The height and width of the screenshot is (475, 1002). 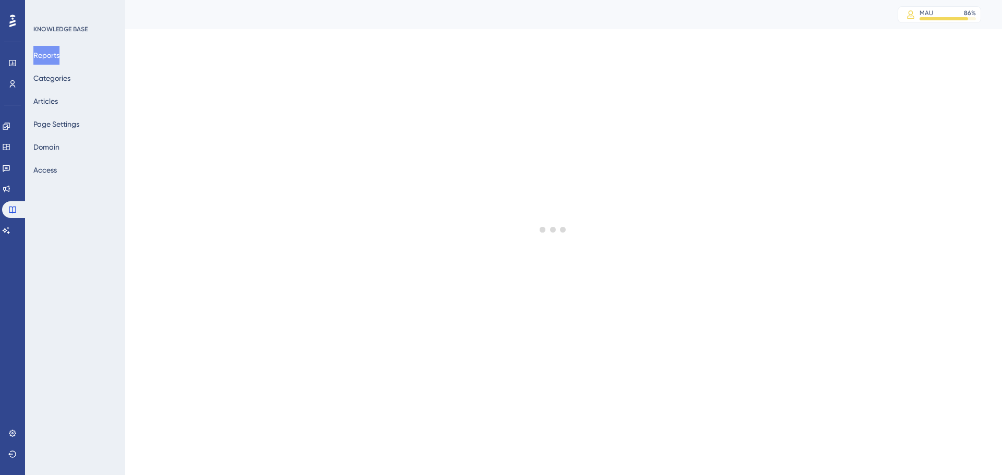 I want to click on button: Articles, so click(x=45, y=101).